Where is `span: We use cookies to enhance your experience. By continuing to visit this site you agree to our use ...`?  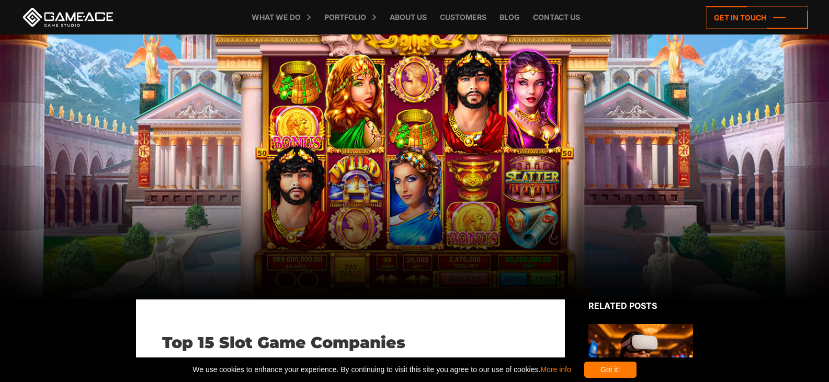 span: We use cookies to enhance your experience. By continuing to visit this site you agree to our use ... is located at coordinates (381, 370).